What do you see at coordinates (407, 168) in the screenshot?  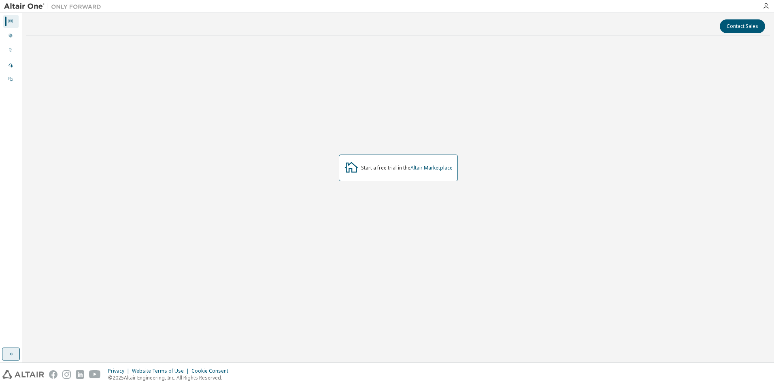 I see `div: Start a free trial in the` at bounding box center [407, 168].